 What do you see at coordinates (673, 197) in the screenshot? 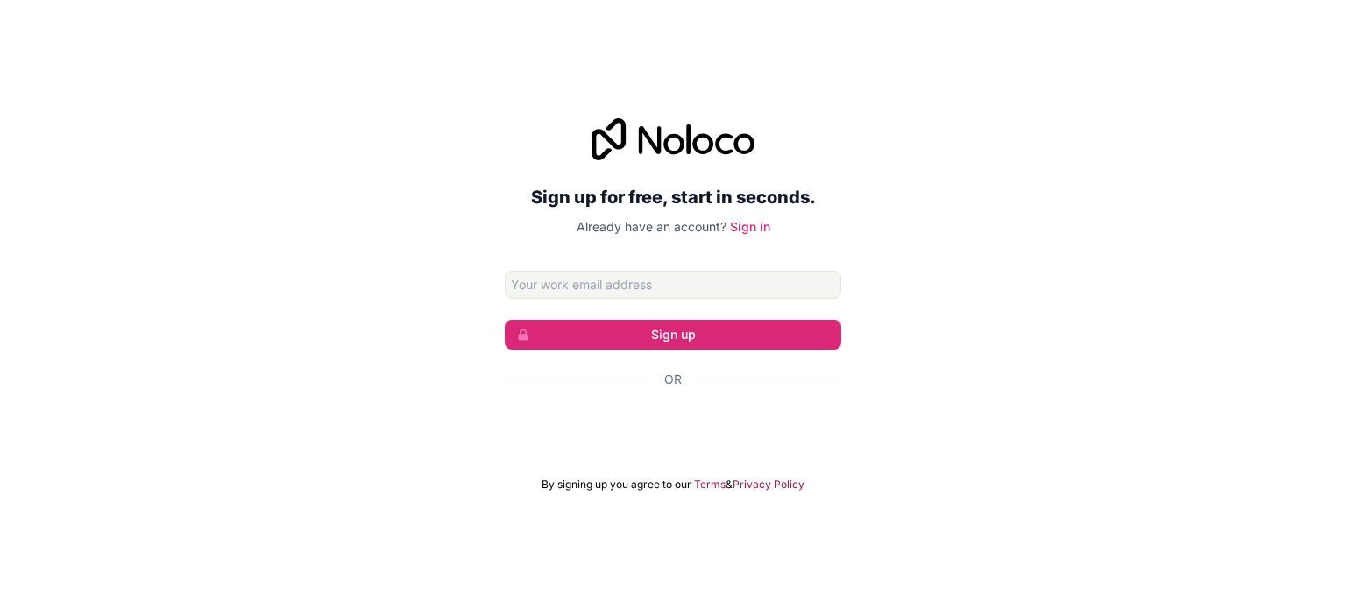
I see `h2: Sign up for free, start in seconds.` at bounding box center [673, 197].